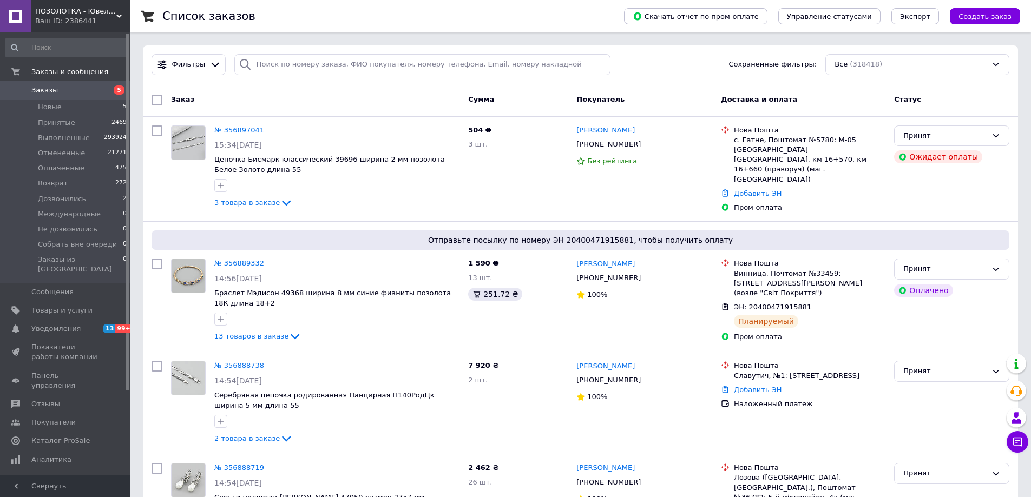 This screenshot has width=1031, height=497. Describe the element at coordinates (76, 11) in the screenshot. I see `span: ПОЗОЛОТКА - Ювелирная бижутерия Xuping (Ксюпинг) оптом` at that location.